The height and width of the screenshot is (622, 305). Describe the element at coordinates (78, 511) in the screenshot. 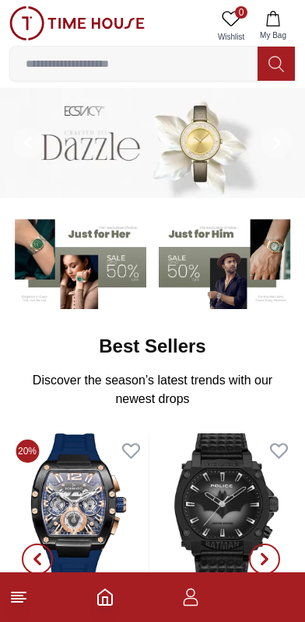

I see `a: Tornado Xenith Multifuction Men's Blue Dial Multi Function Watch - T23105-BSNNK` at that location.